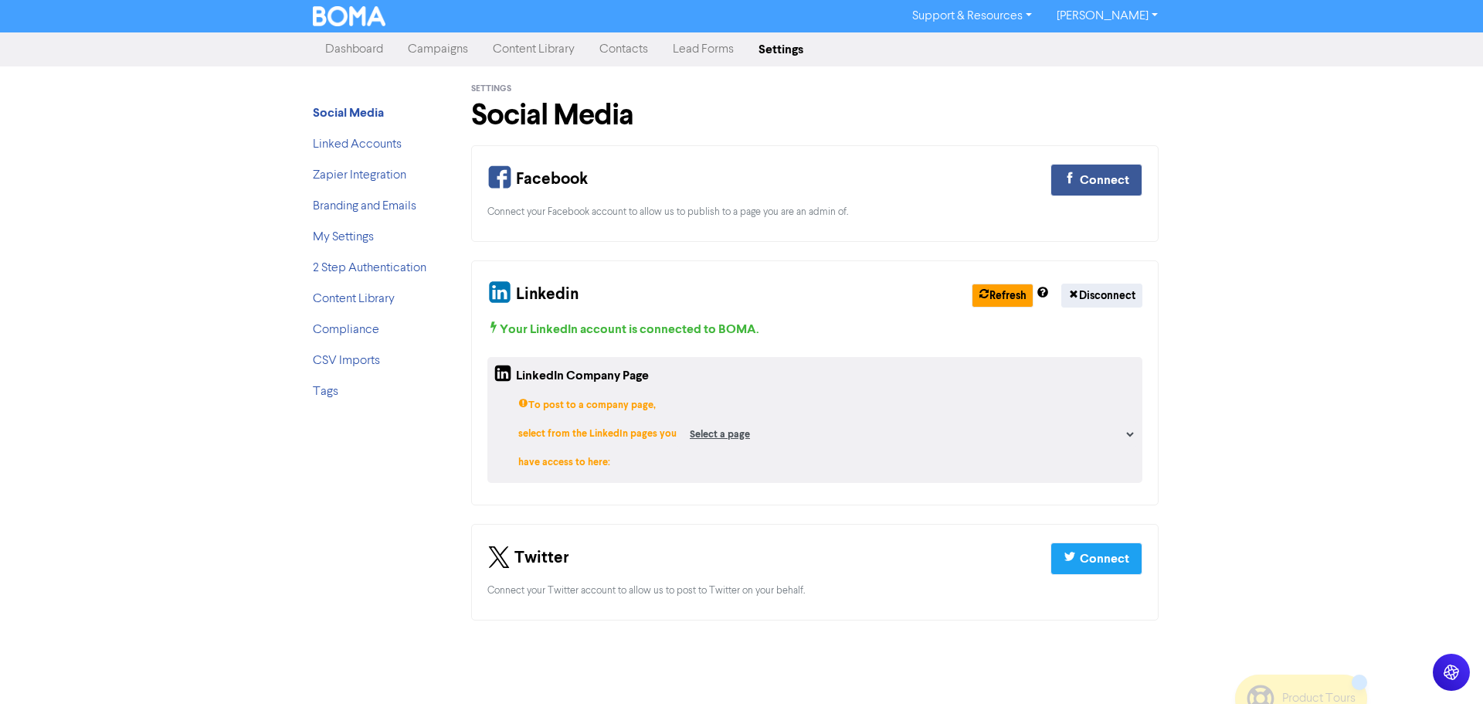 This screenshot has height=704, width=1483. What do you see at coordinates (528, 558) in the screenshot?
I see `div: Twitter` at bounding box center [528, 558].